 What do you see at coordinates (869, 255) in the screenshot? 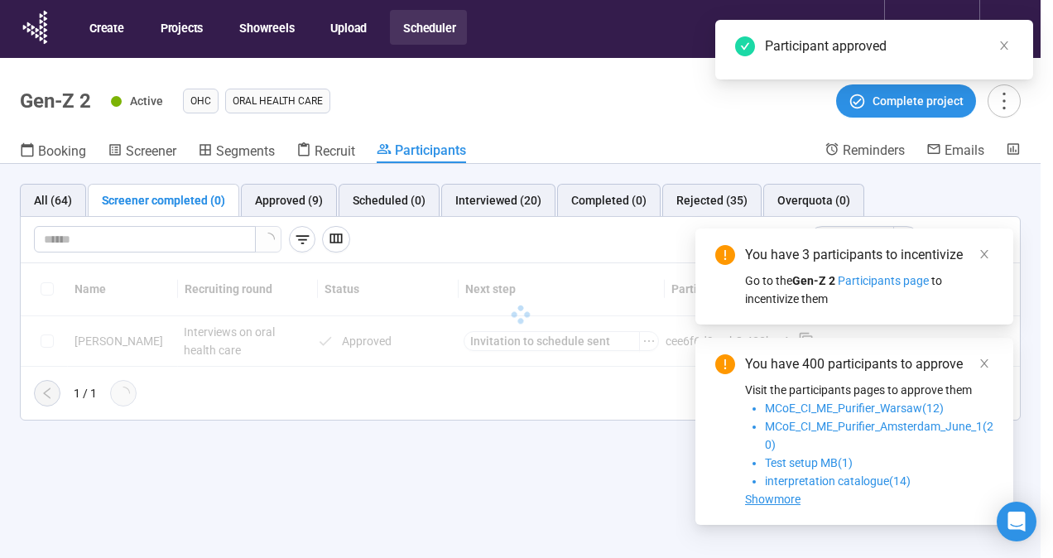
I see `div: You have 3 participants to incentivize` at bounding box center [869, 255].